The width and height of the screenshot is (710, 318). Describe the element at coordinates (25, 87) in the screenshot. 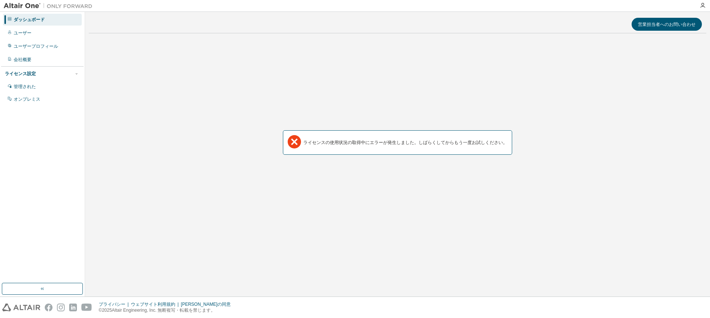

I see `font: 管理された` at that location.